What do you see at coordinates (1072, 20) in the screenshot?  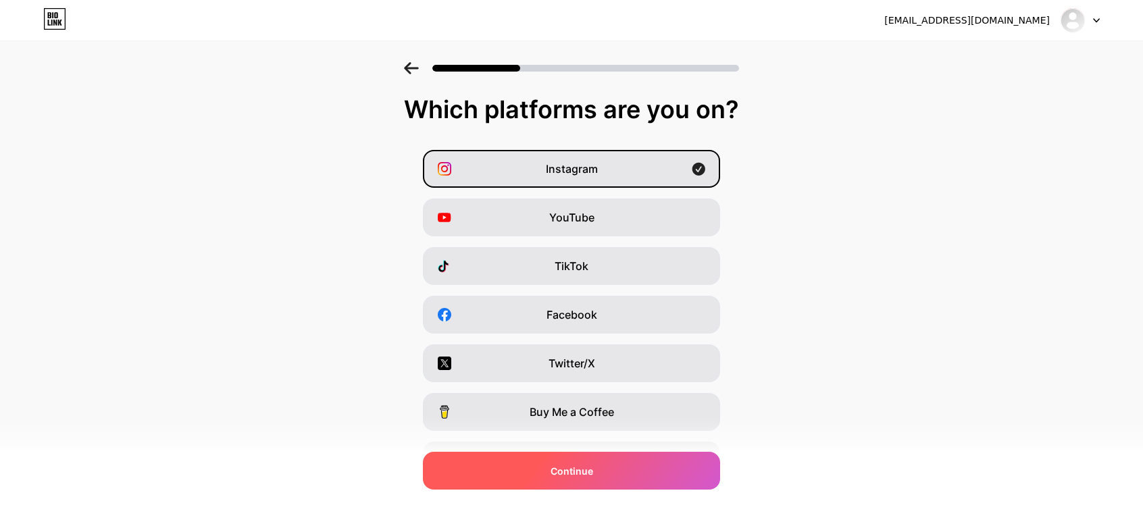 I see `img: destinosmundiales` at bounding box center [1072, 20].